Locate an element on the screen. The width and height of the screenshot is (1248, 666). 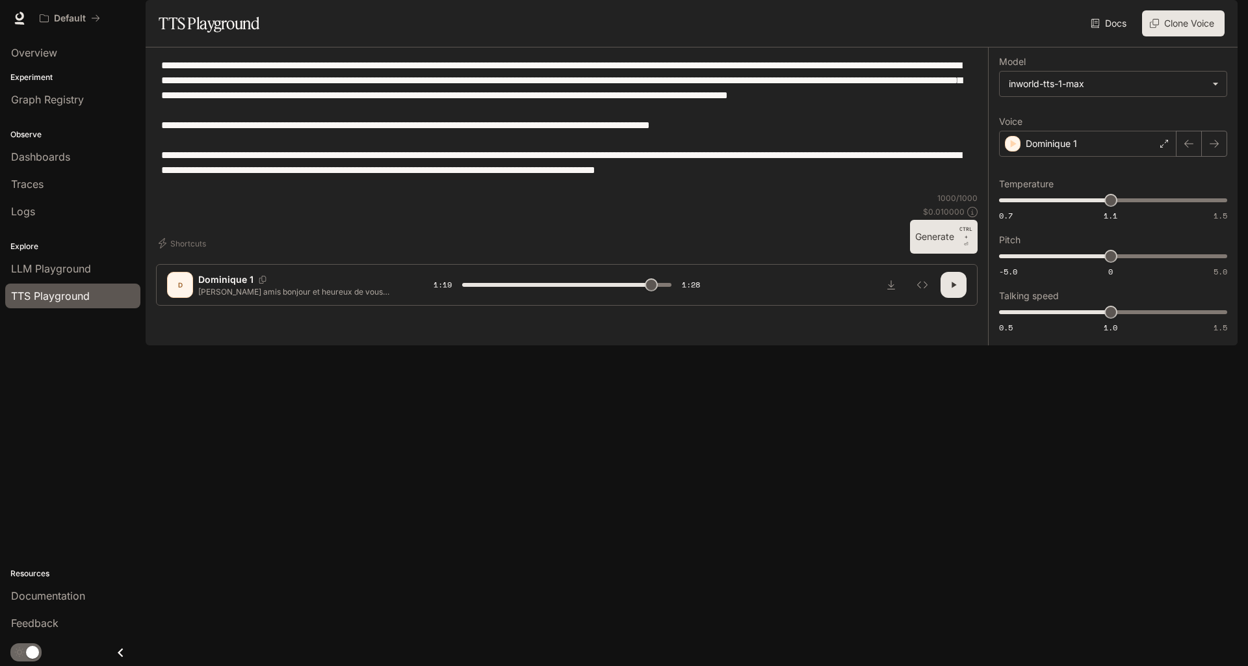
button: Download audio is located at coordinates (891, 285).